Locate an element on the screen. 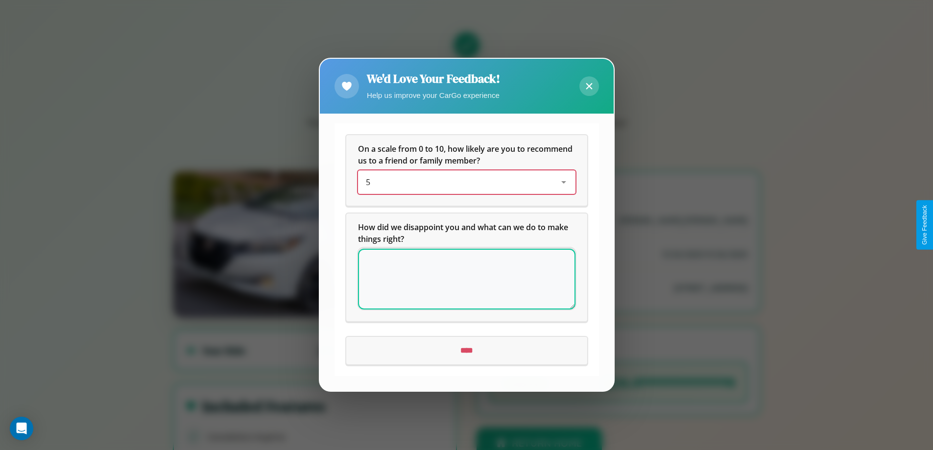 The height and width of the screenshot is (450, 933). p: Help us improve your CarGo experience is located at coordinates (434, 95).